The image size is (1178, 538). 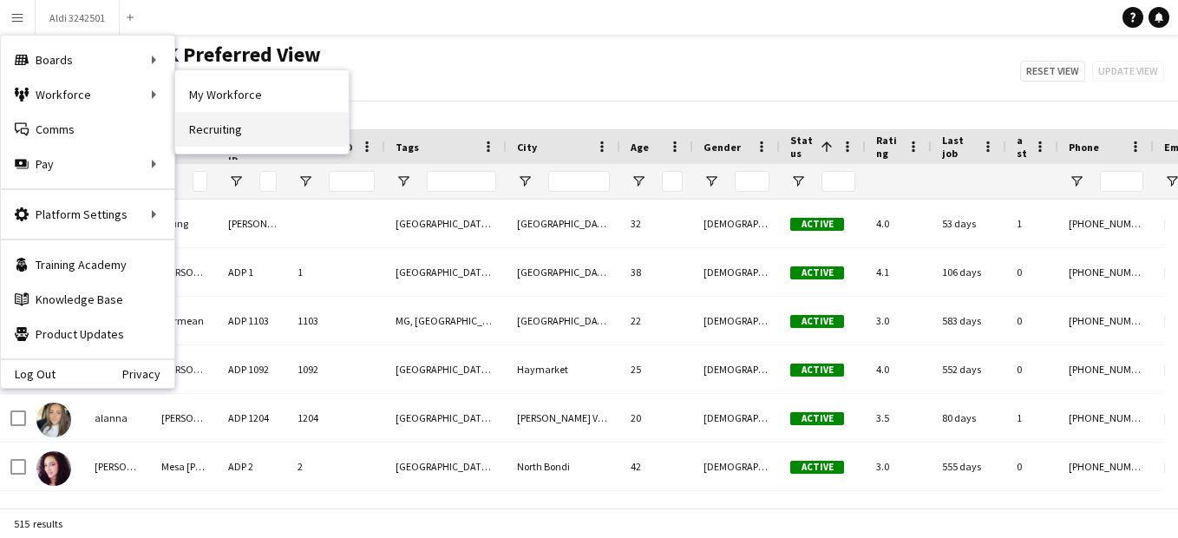 What do you see at coordinates (656, 466) in the screenshot?
I see `div: 42` at bounding box center [656, 466].